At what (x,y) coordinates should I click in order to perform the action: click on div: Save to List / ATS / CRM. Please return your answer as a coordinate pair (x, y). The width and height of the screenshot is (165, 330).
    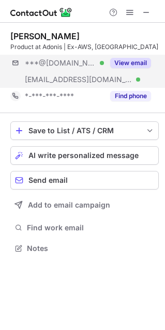
    Looking at the image, I should click on (84, 131).